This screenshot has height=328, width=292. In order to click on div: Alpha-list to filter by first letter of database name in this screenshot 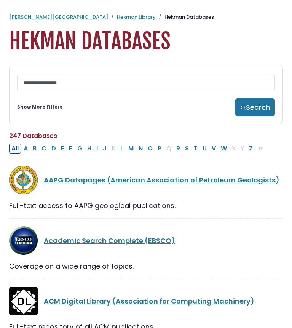, I will do `click(138, 148)`.